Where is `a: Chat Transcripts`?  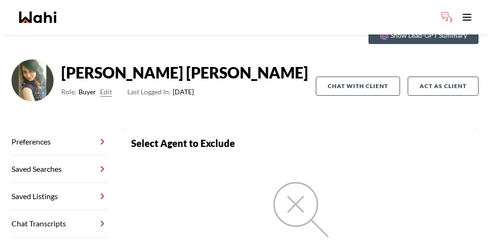
a: Chat Transcripts is located at coordinates (60, 223).